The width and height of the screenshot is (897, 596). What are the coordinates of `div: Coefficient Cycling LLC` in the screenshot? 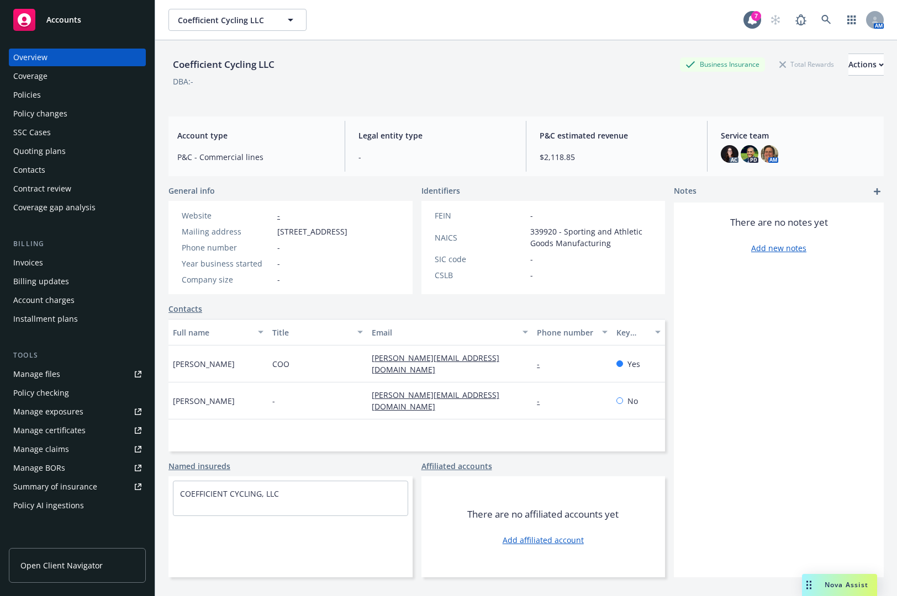 It's located at (224, 65).